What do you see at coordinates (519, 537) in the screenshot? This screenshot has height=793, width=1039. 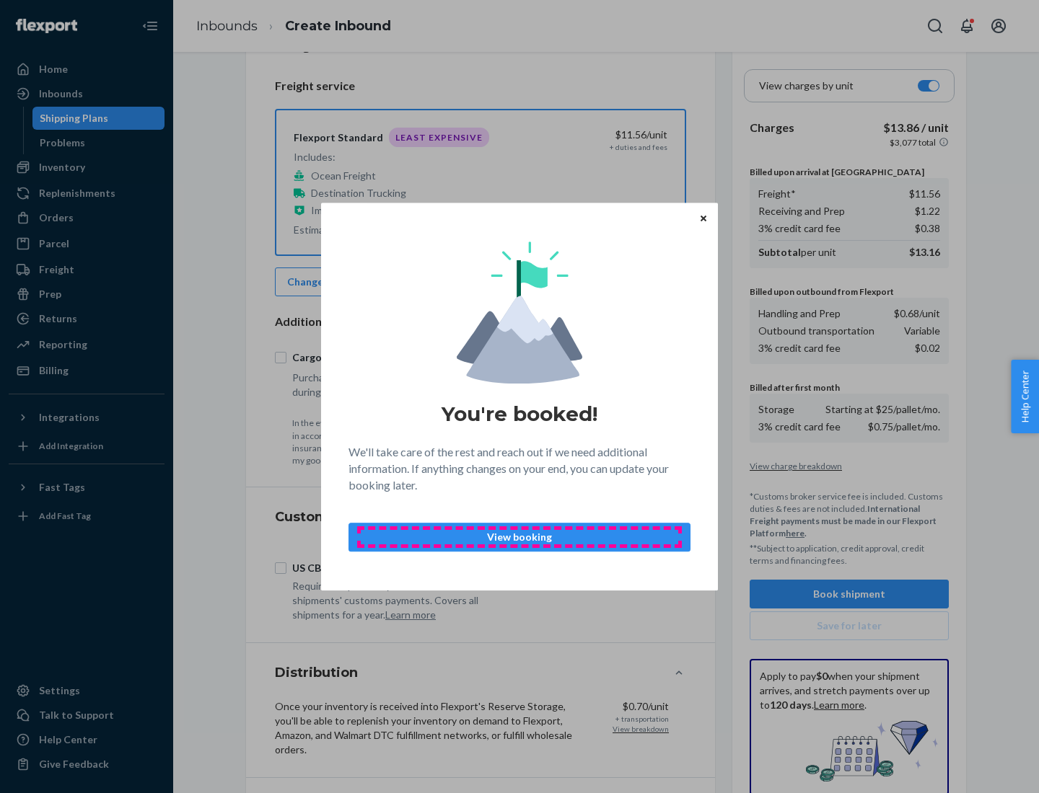 I see `p: View booking` at bounding box center [519, 537].